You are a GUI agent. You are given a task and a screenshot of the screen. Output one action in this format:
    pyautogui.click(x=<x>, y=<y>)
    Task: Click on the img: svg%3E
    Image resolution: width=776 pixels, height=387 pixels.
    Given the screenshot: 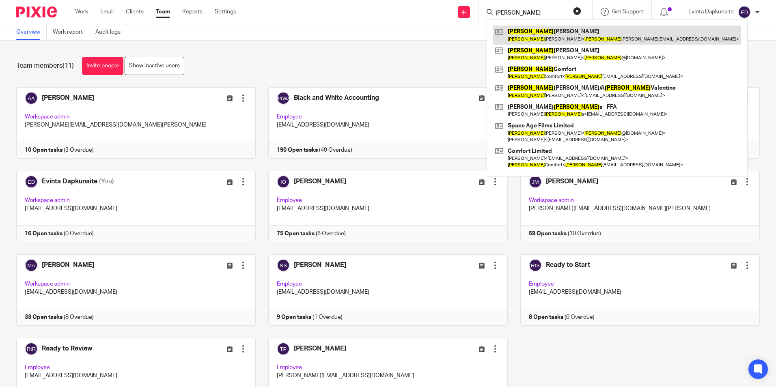 What is the action you would take?
    pyautogui.click(x=744, y=12)
    